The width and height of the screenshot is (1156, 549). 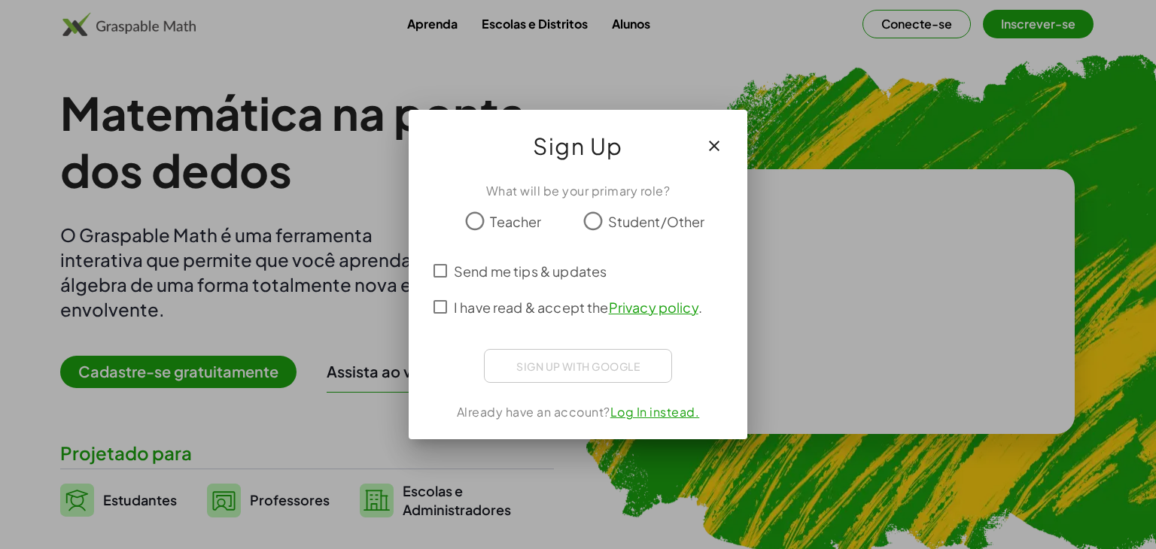 I want to click on span: I have read & accept the ., so click(x=578, y=307).